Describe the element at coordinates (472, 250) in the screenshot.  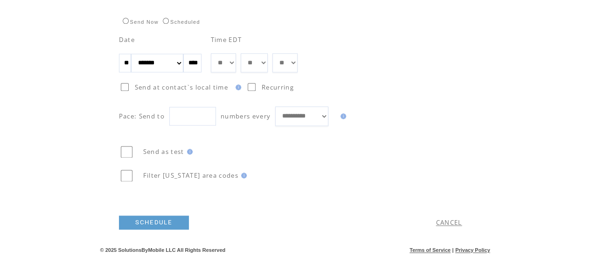
I see `a: Privacy Policy` at that location.